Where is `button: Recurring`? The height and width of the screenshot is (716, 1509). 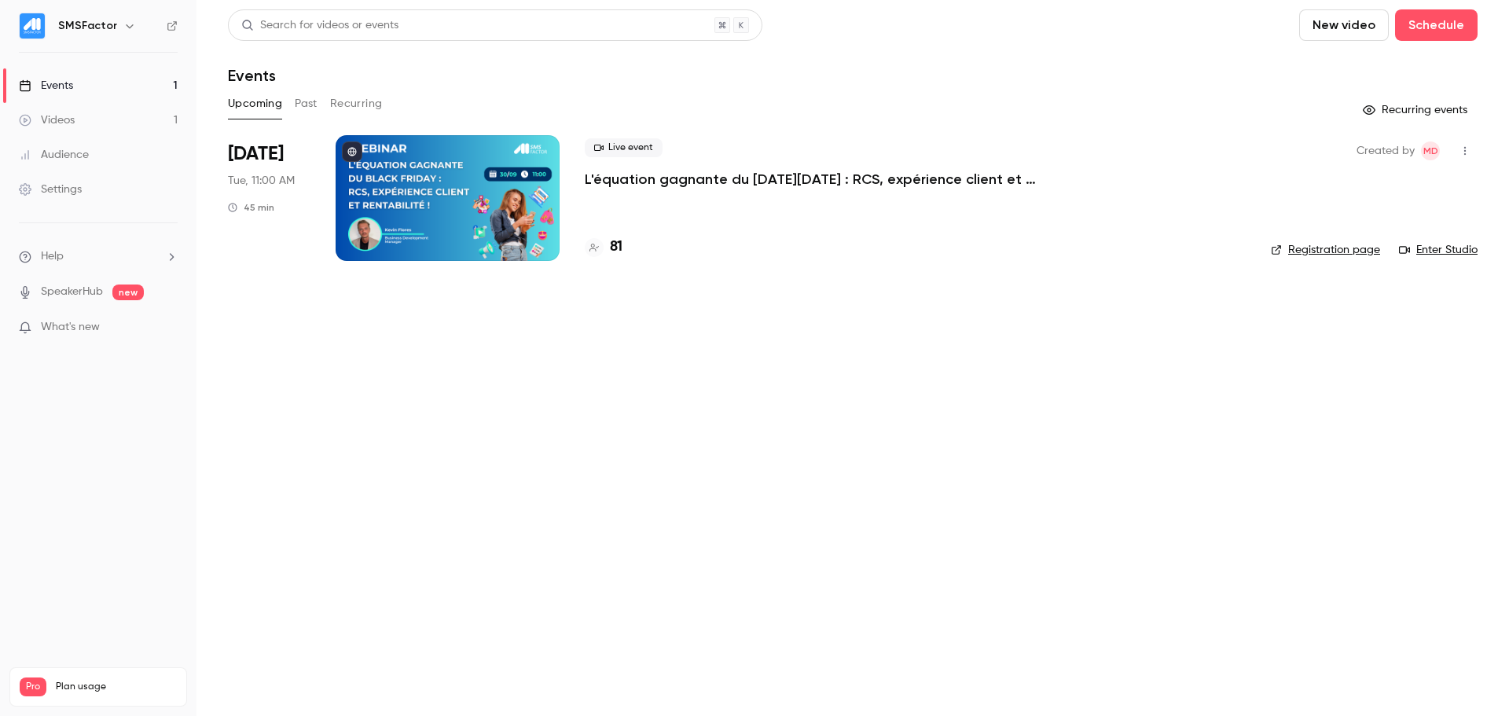
button: Recurring is located at coordinates (356, 104).